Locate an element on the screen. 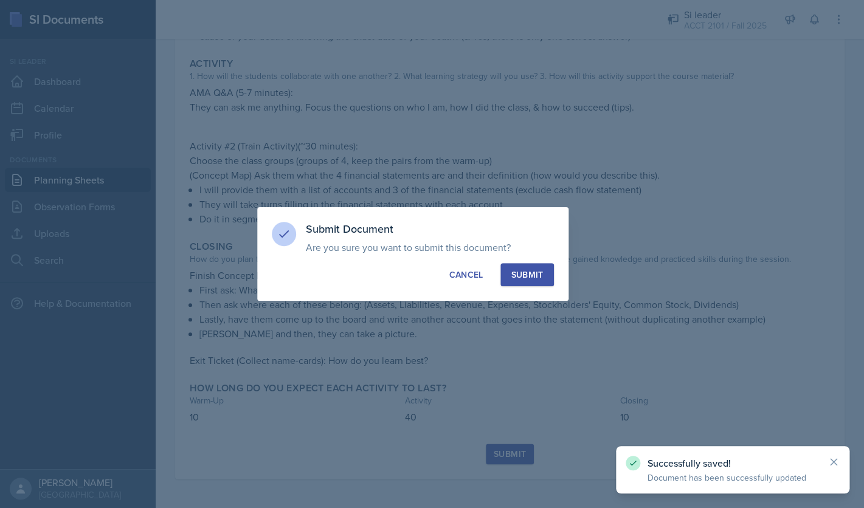 This screenshot has width=864, height=508. button: Submit is located at coordinates (526, 275).